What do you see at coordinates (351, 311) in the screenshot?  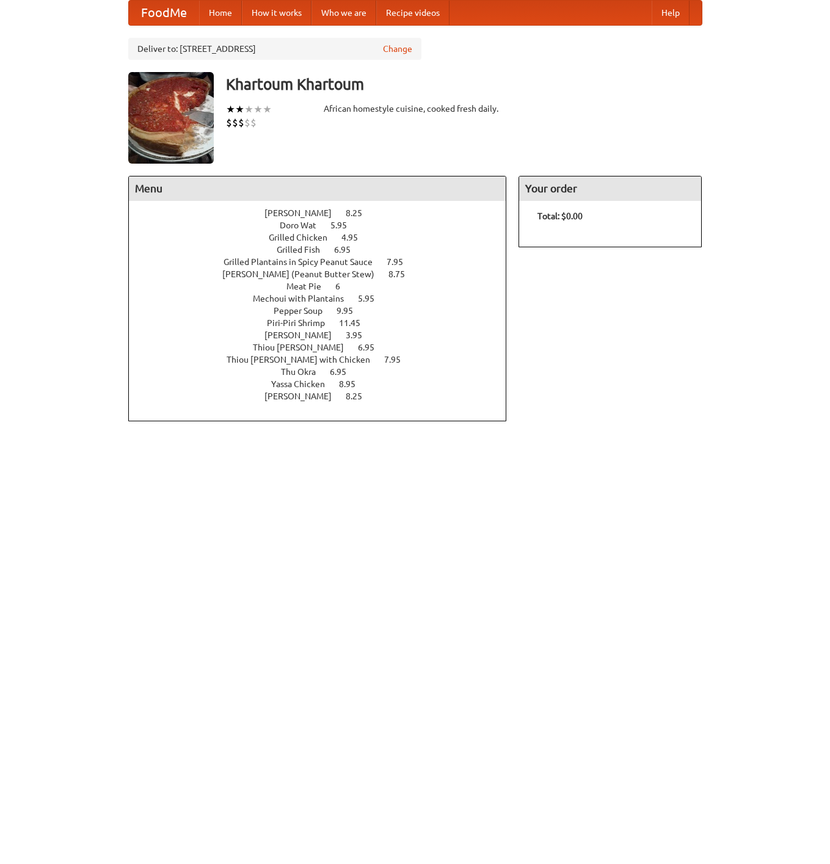 I see `span: 9.95` at bounding box center [351, 311].